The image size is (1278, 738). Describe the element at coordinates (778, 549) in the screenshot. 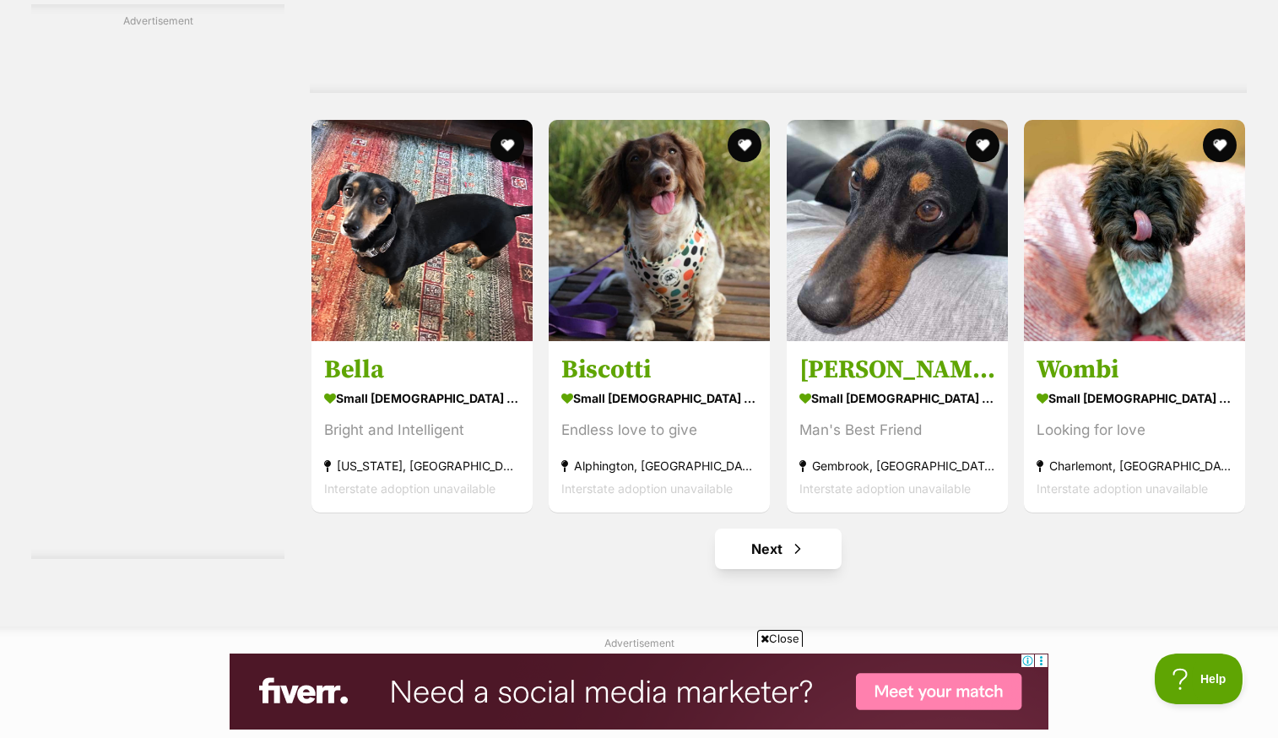

I see `nav: Pagination` at that location.